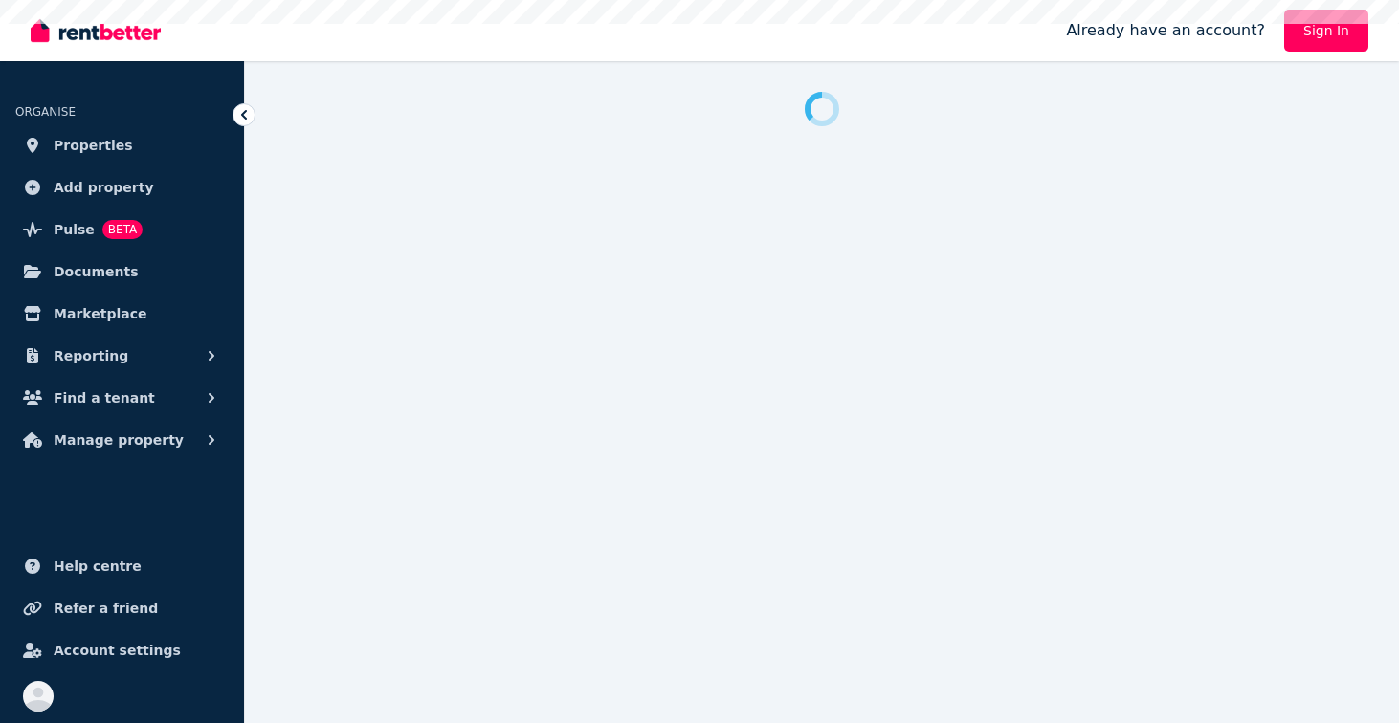  I want to click on a: Account settings, so click(121, 651).